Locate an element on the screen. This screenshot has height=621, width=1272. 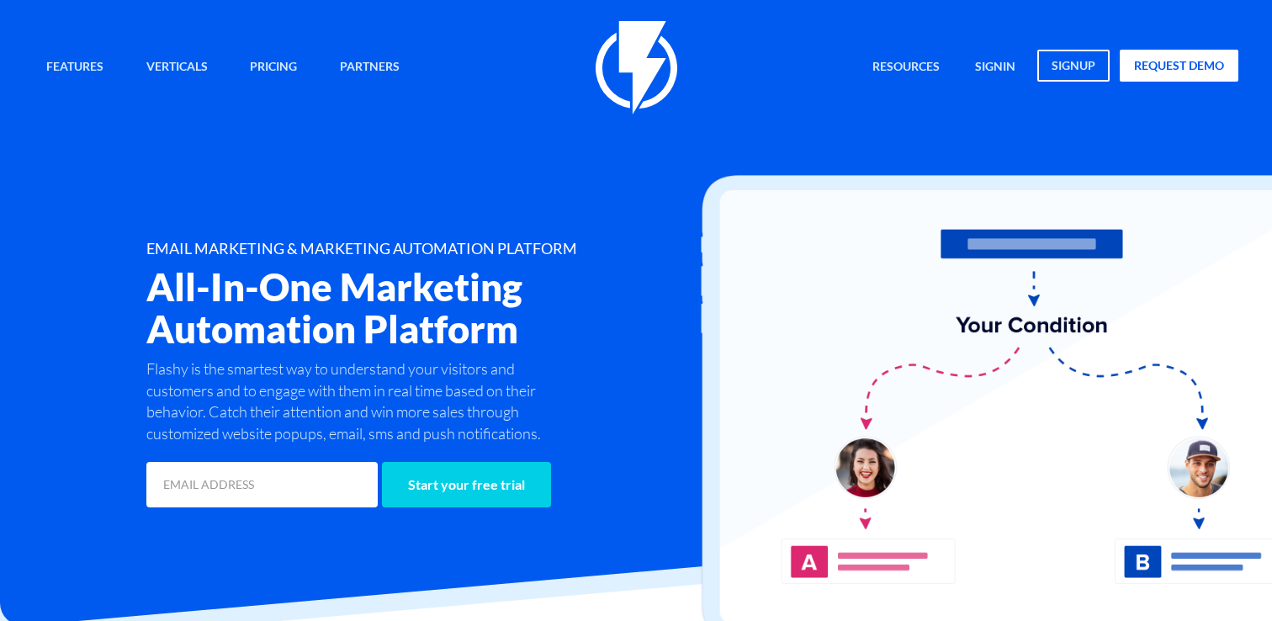
a: Partners is located at coordinates (369, 67).